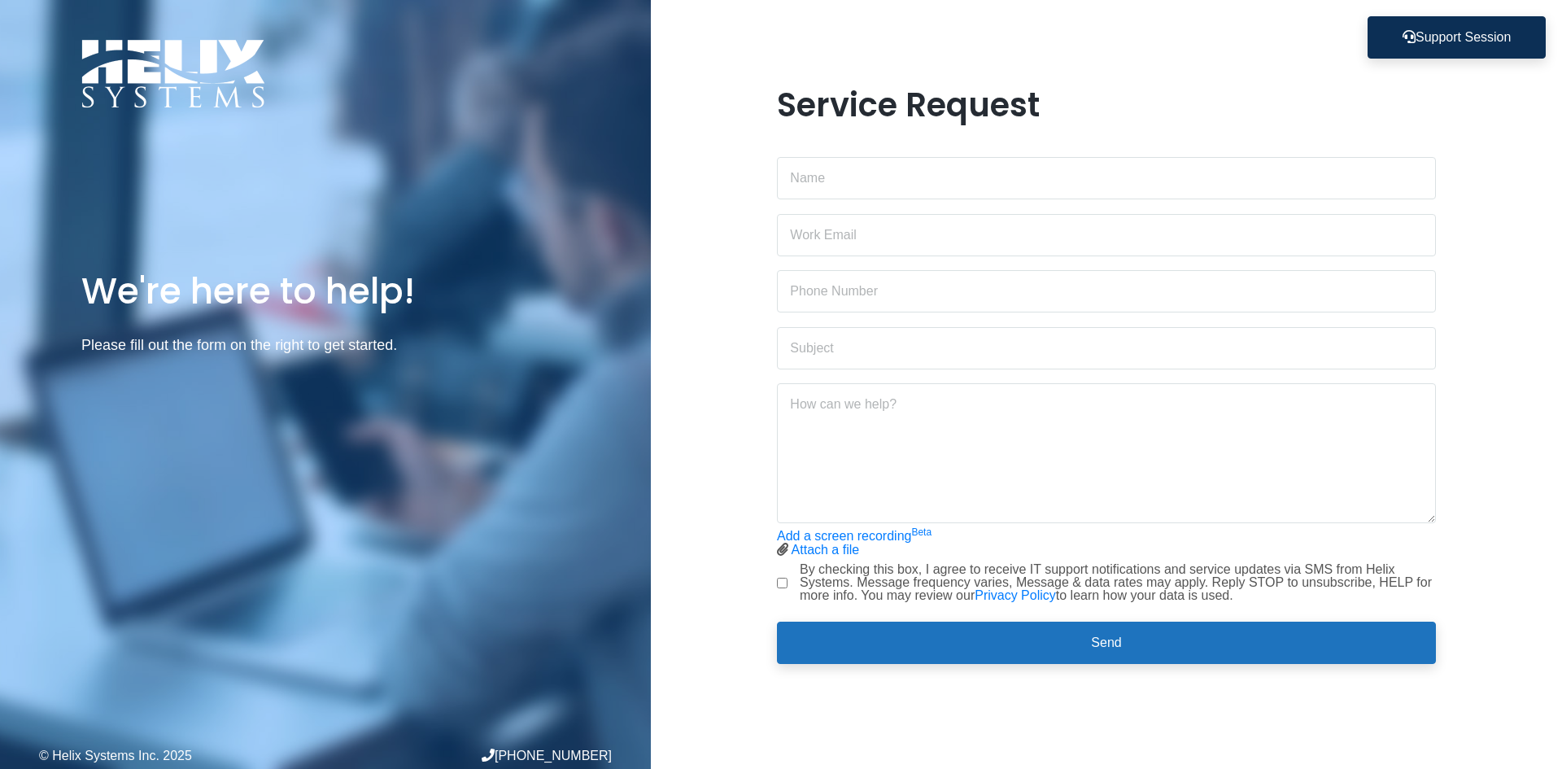  What do you see at coordinates (921, 532) in the screenshot?
I see `sup: Beta` at bounding box center [921, 532].